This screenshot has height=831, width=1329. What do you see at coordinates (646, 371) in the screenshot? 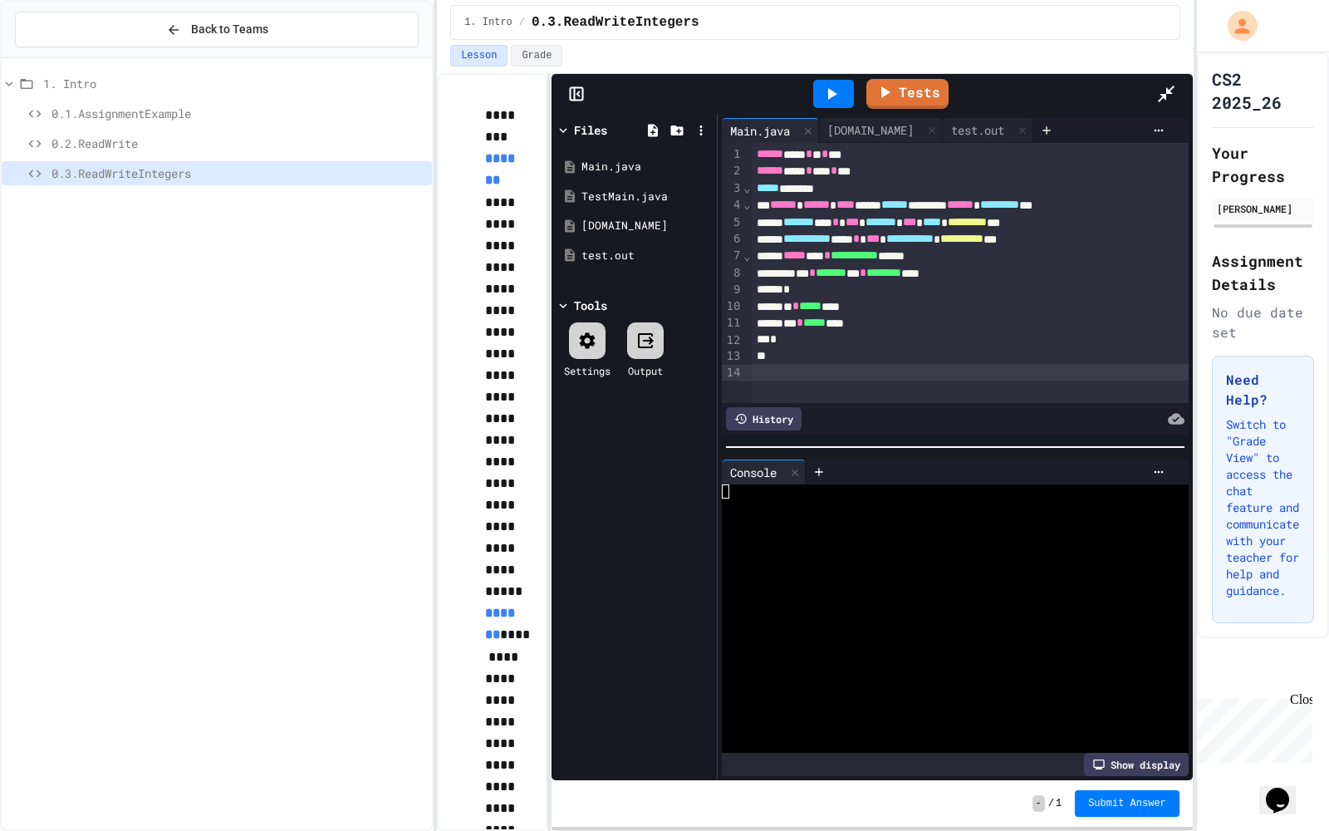
I see `div: Output` at bounding box center [646, 371].